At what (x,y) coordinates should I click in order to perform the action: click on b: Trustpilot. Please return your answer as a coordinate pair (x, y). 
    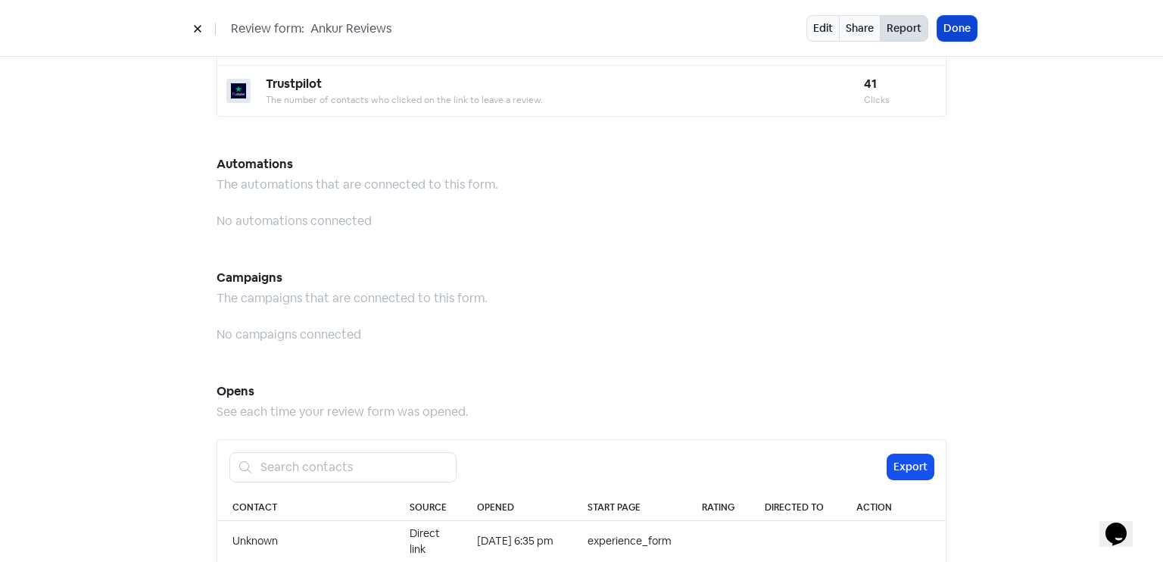
    Looking at the image, I should click on (294, 83).